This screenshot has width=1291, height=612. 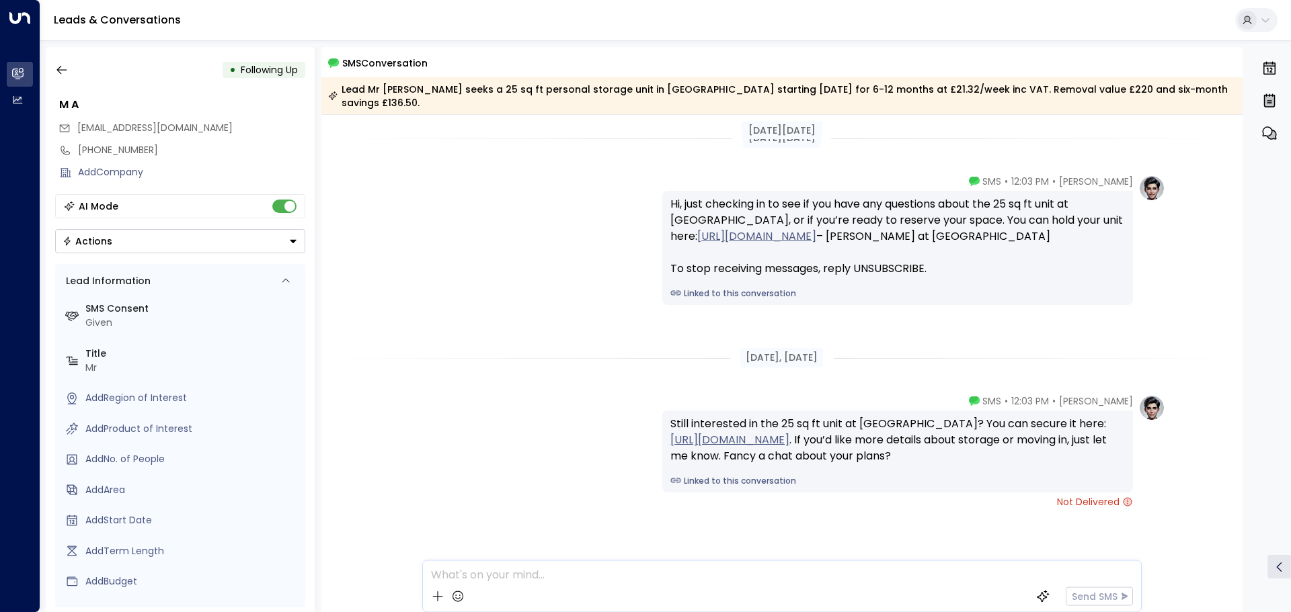 What do you see at coordinates (192, 354) in the screenshot?
I see `label: Title` at bounding box center [192, 354].